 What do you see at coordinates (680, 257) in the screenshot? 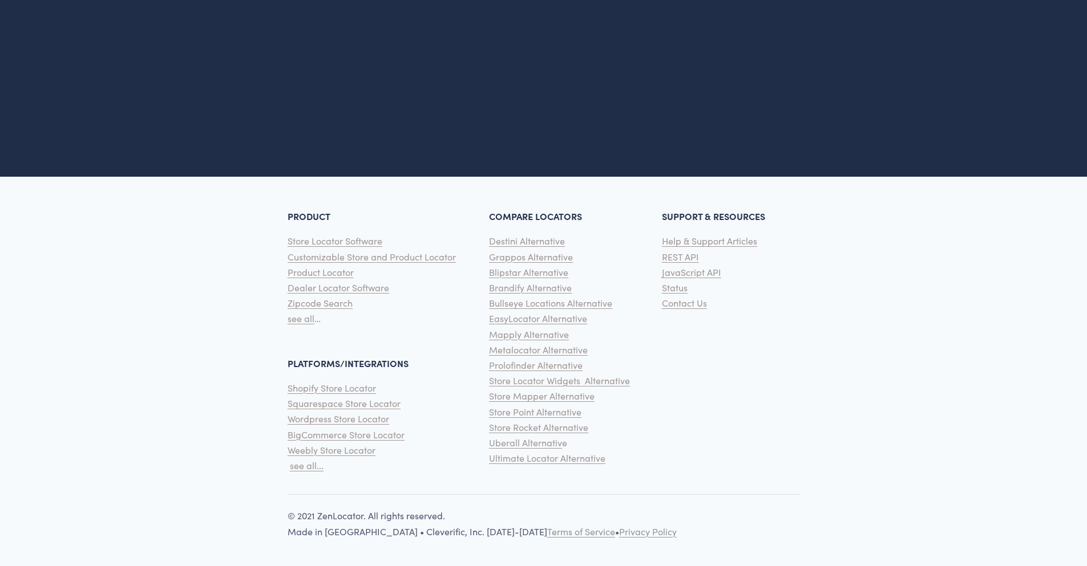
I see `a: REST API` at bounding box center [680, 257].